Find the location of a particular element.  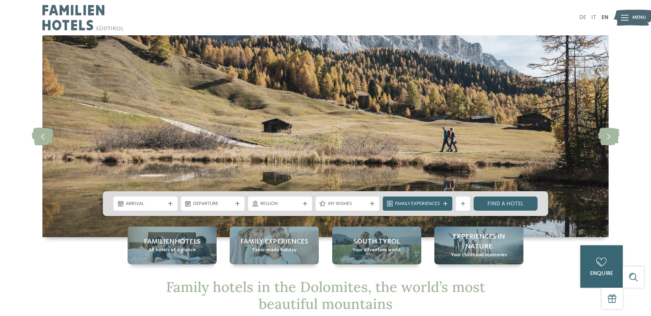

a: Family hotels in the Dolomites: Holidays in the realm of the Pale Mountains Experiences in nature... is located at coordinates (479, 245).